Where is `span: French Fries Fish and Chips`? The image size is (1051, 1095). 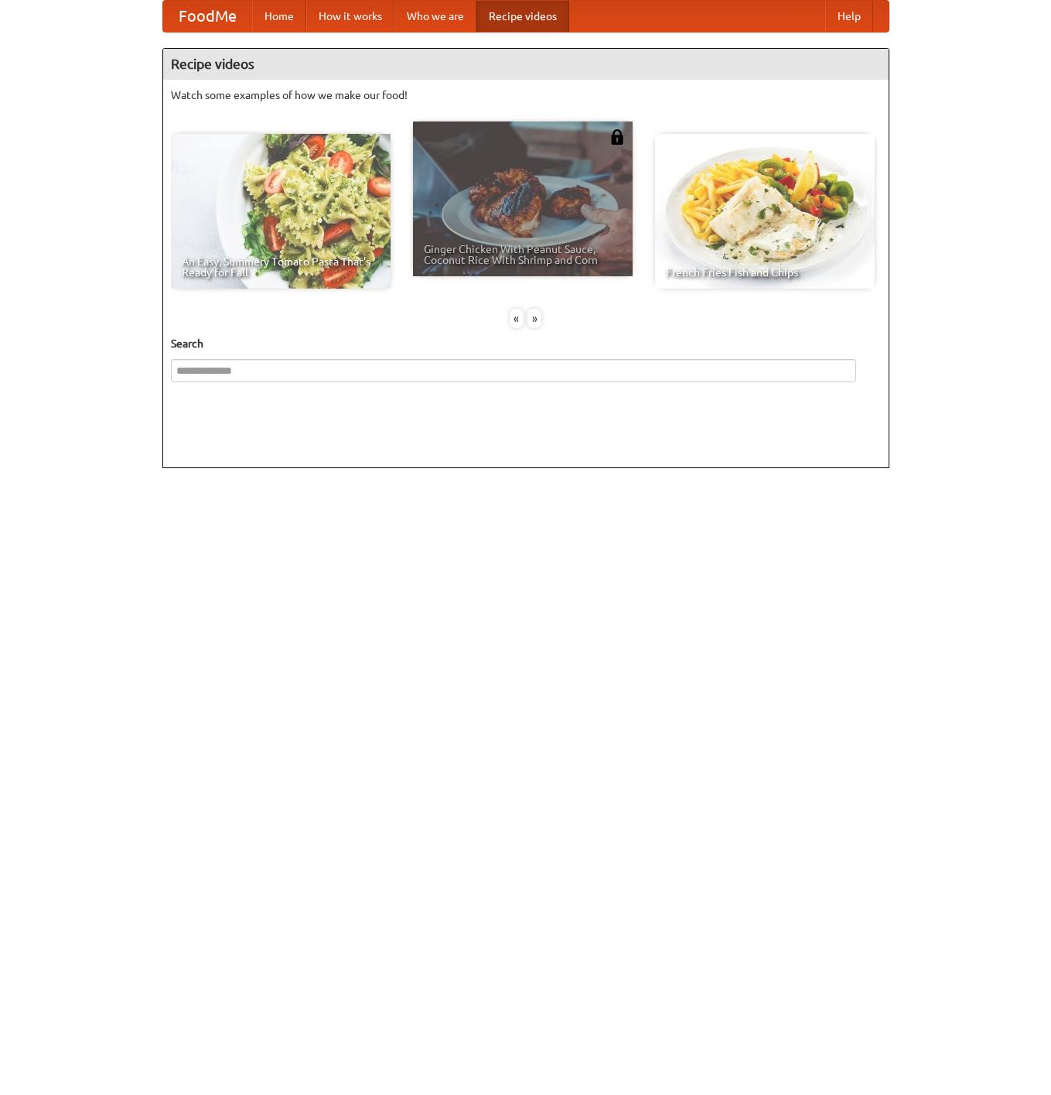 span: French Fries Fish and Chips is located at coordinates (765, 272).